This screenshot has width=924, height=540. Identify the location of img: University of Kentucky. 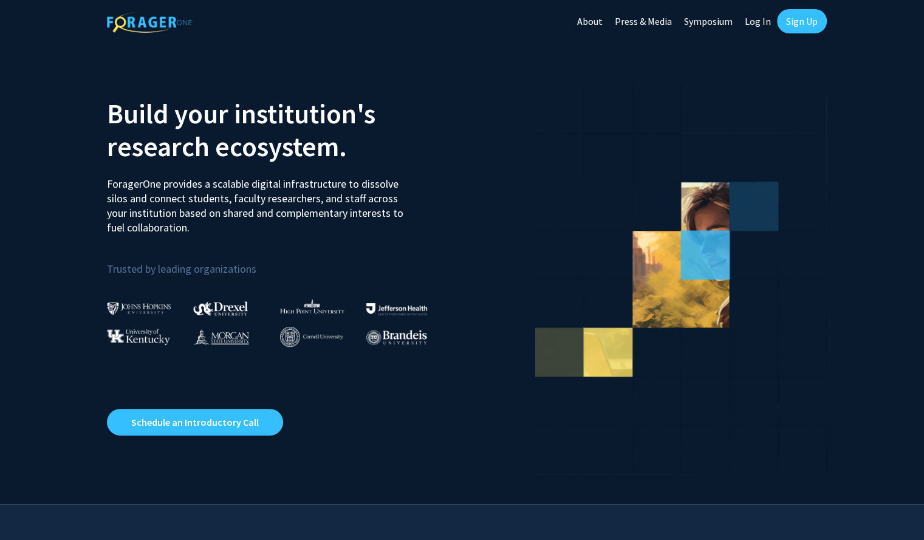
(139, 337).